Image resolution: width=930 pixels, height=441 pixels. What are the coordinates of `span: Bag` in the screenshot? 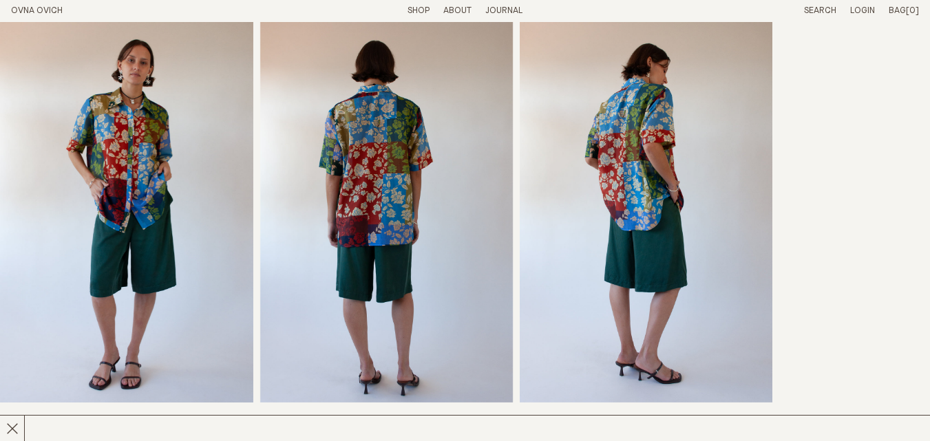 It's located at (897, 10).